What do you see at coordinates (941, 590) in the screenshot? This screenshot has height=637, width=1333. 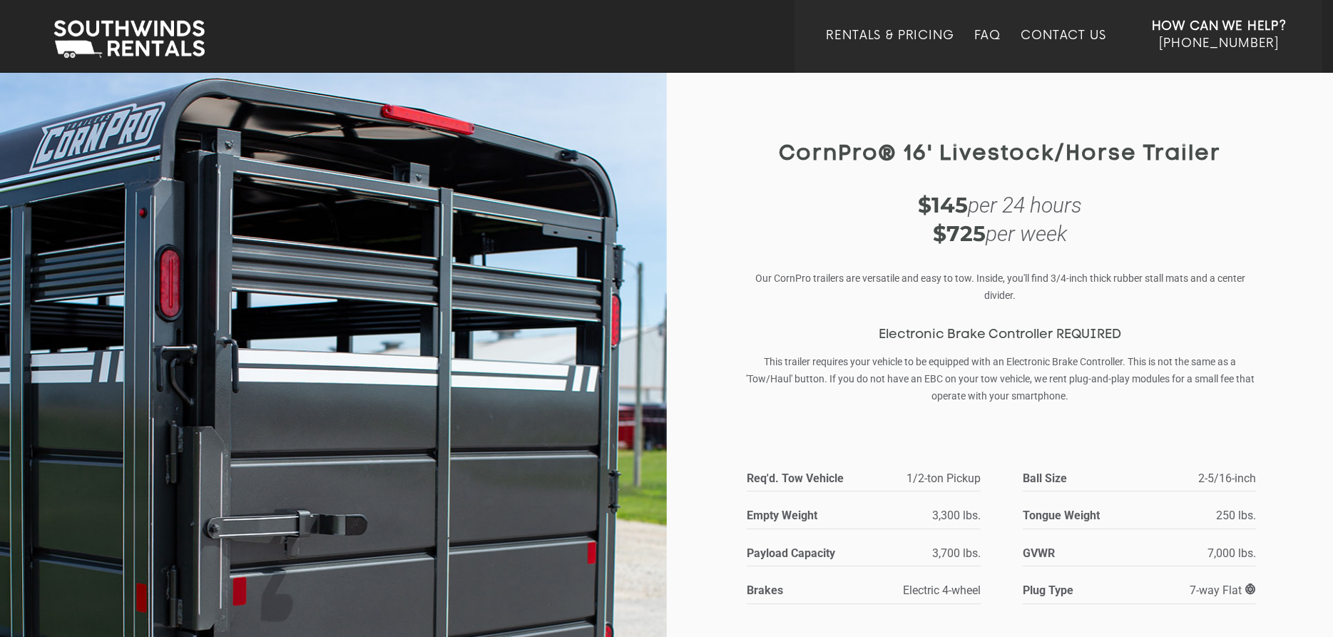 I see `span: Electric 4-wheel` at bounding box center [941, 590].